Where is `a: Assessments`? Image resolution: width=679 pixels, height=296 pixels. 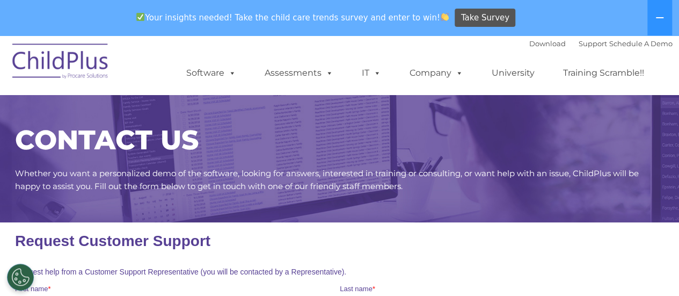
a: Assessments is located at coordinates (299, 73).